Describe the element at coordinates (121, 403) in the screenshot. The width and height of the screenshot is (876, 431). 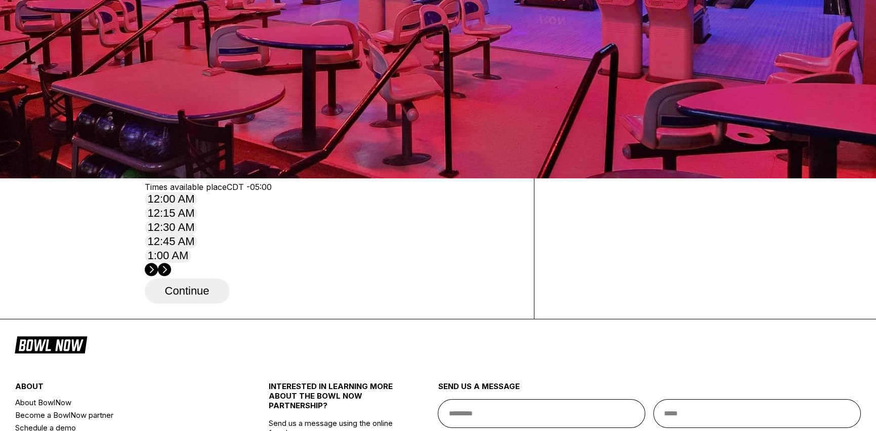
I see `a: About BowlNow` at that location.